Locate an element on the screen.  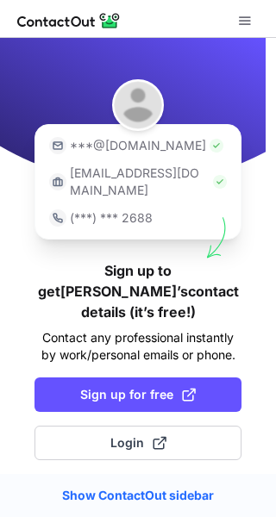
img: ContactOut v5.3.10 is located at coordinates (69, 21).